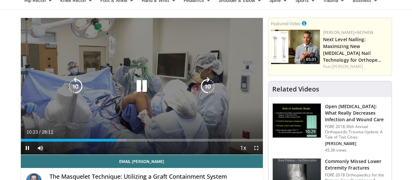 This screenshot has height=180, width=412. I want to click on video-js: Video Player, so click(142, 86).